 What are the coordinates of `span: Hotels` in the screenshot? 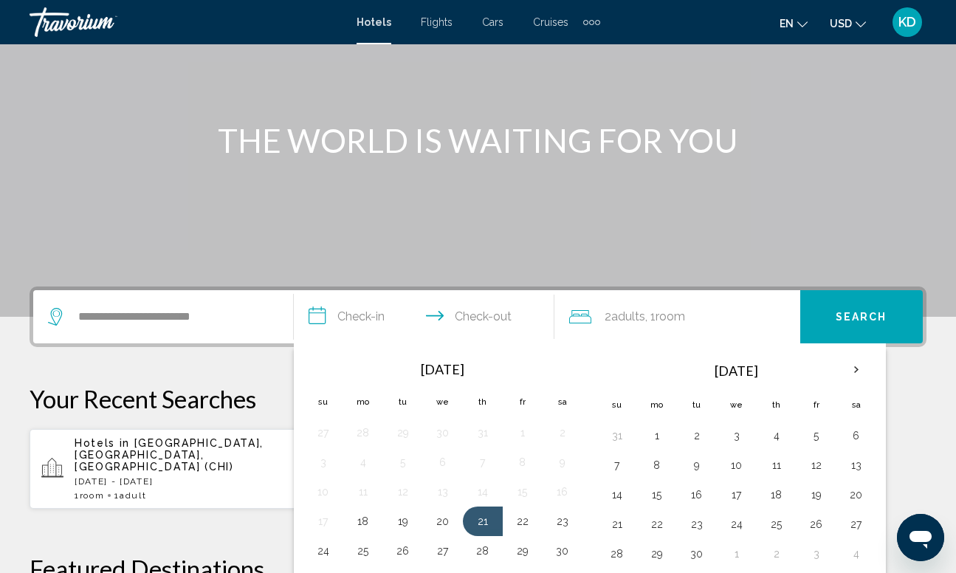 It's located at (374, 22).